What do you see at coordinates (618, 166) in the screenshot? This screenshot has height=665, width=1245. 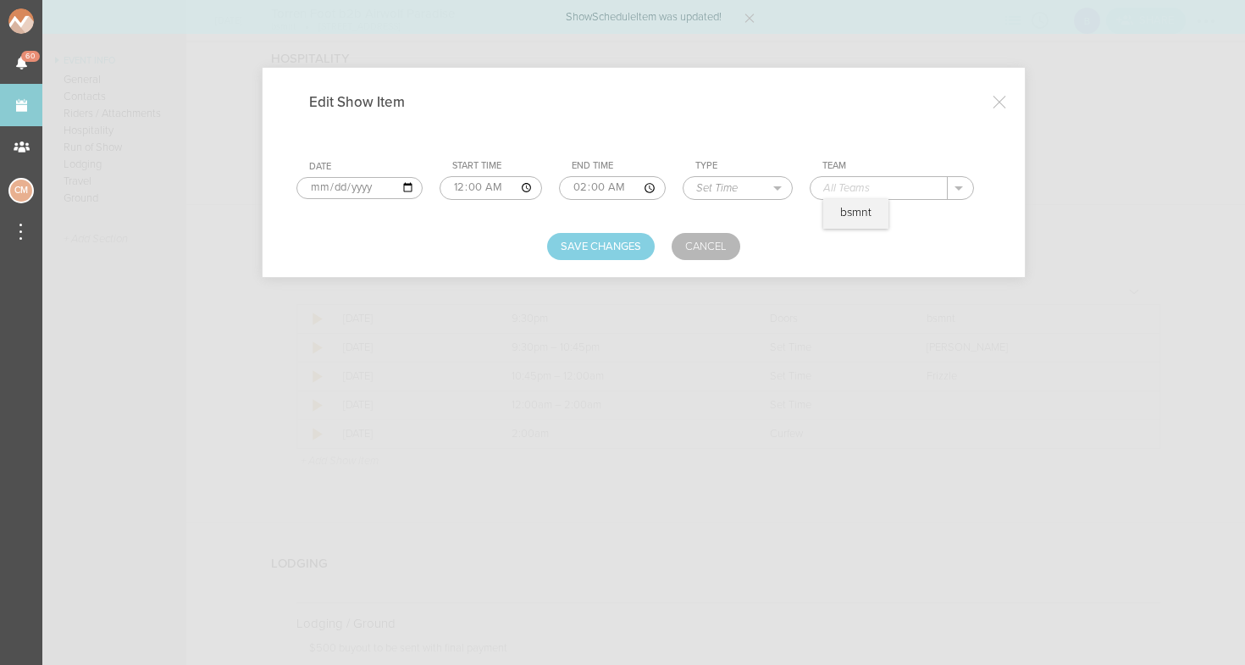 I see `div: End Time` at bounding box center [618, 166].